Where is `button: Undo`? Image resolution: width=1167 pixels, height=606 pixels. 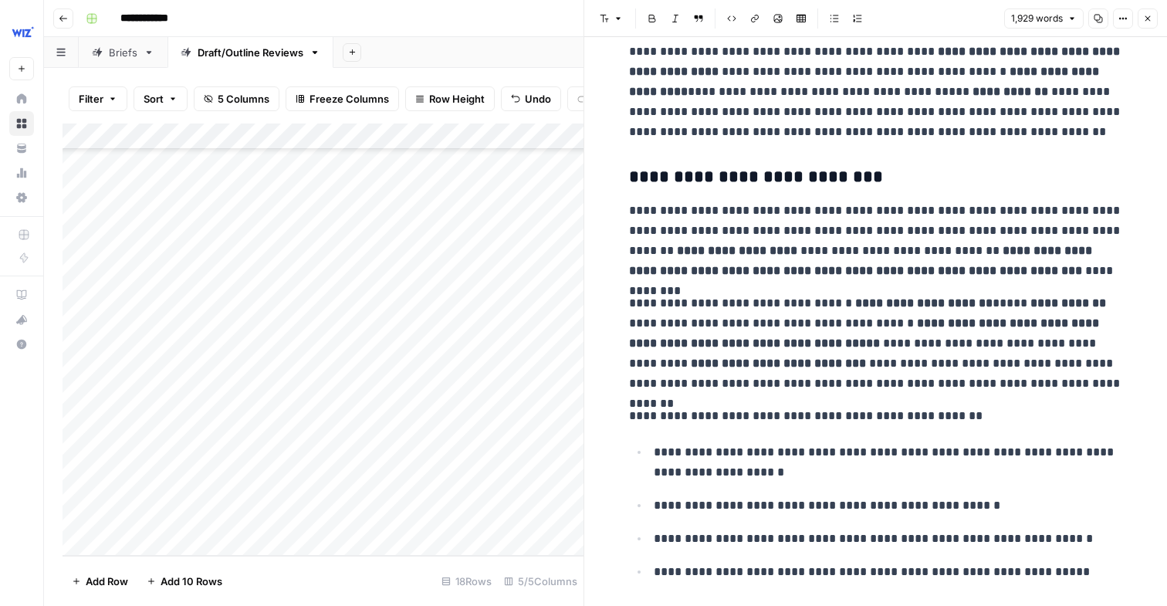 button: Undo is located at coordinates (531, 99).